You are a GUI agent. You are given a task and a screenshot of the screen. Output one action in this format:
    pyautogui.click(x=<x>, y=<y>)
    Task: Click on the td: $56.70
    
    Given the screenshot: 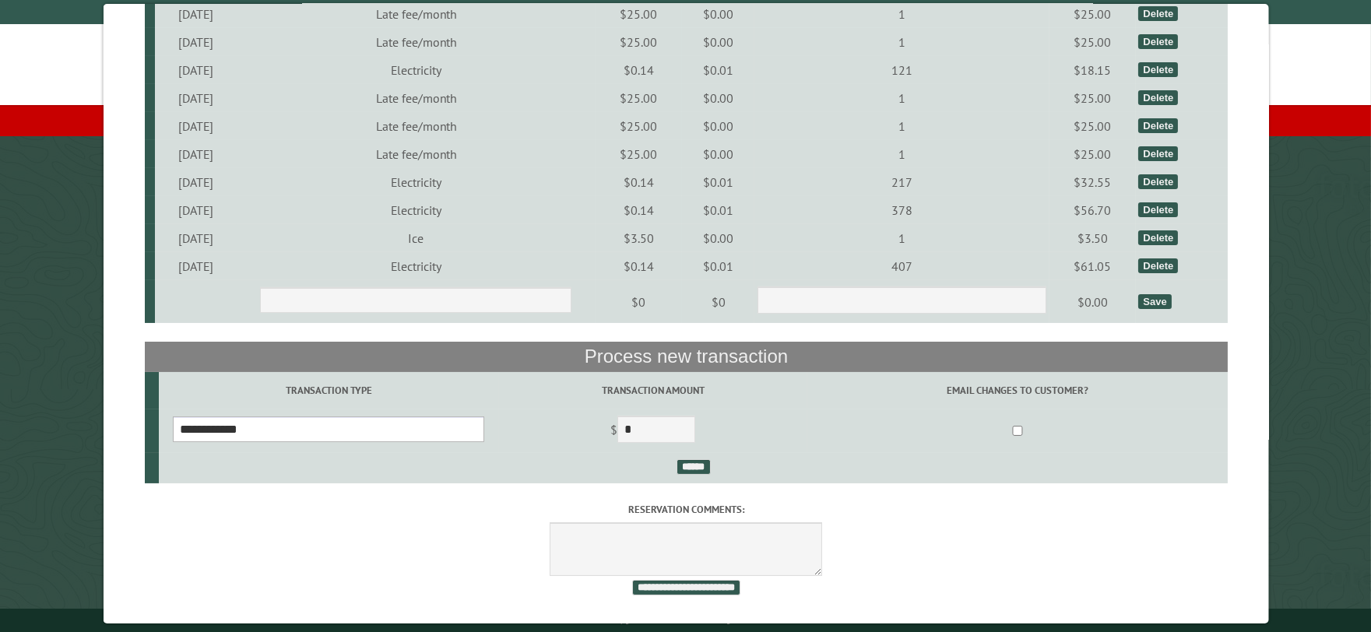 What is the action you would take?
    pyautogui.click(x=1092, y=210)
    